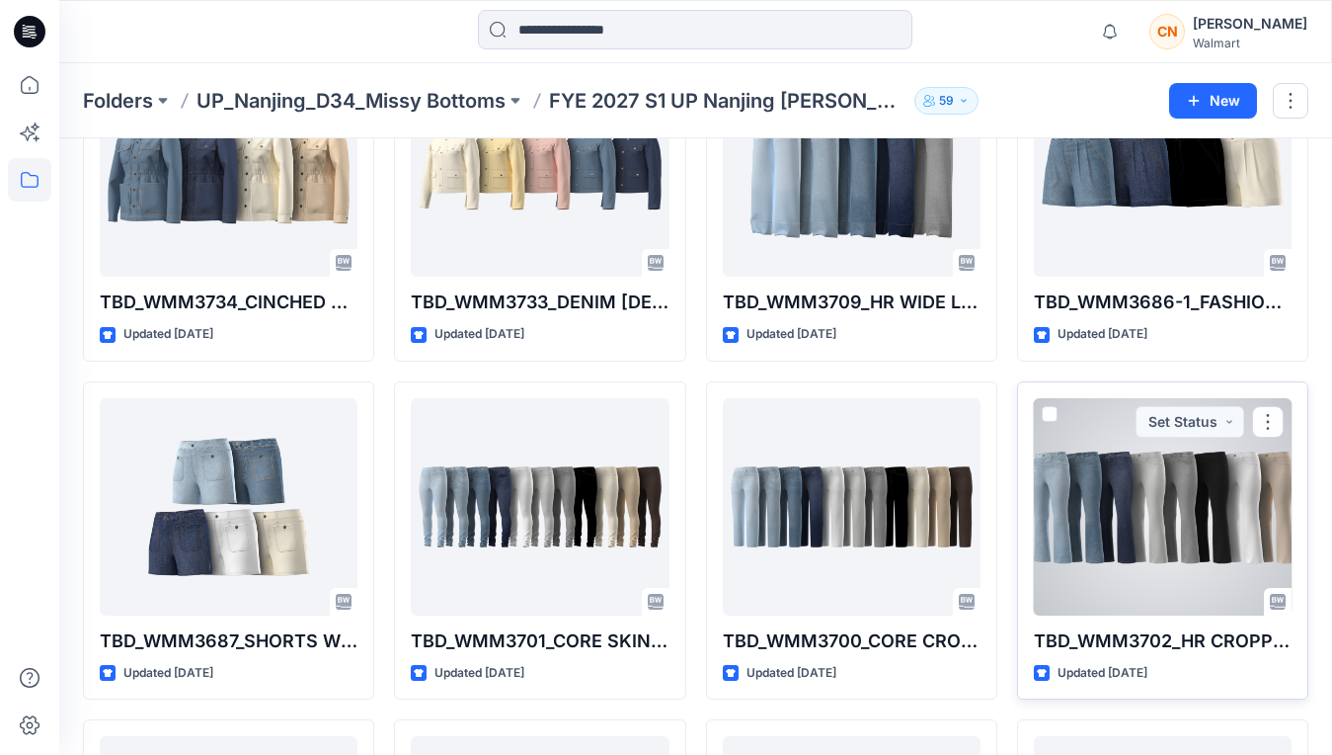 This screenshot has width=1332, height=755. Describe the element at coordinates (228, 507) in the screenshot. I see `a: TBD_WMM3687_SHORTS W FRONT PATCH POCKET-OPTION 1 4.15.25` at that location.